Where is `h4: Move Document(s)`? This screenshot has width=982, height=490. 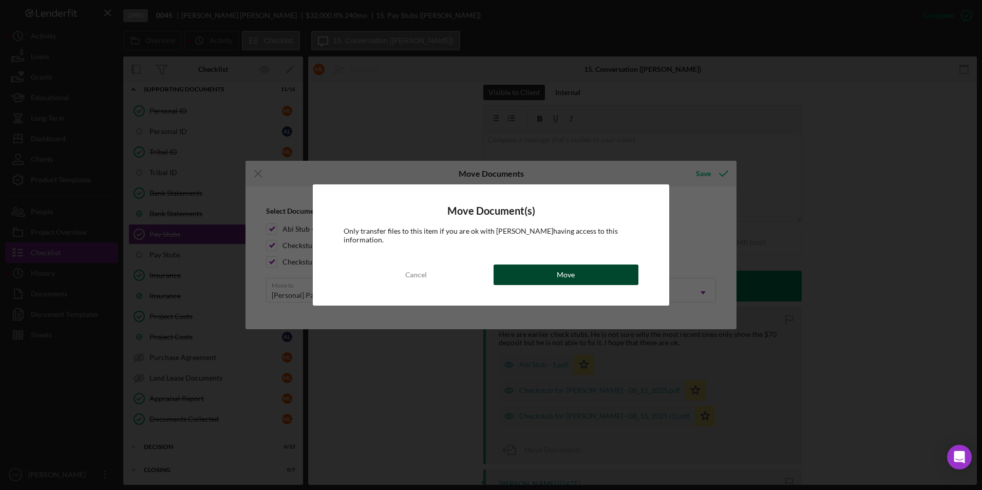
h4: Move Document(s) is located at coordinates (491, 211).